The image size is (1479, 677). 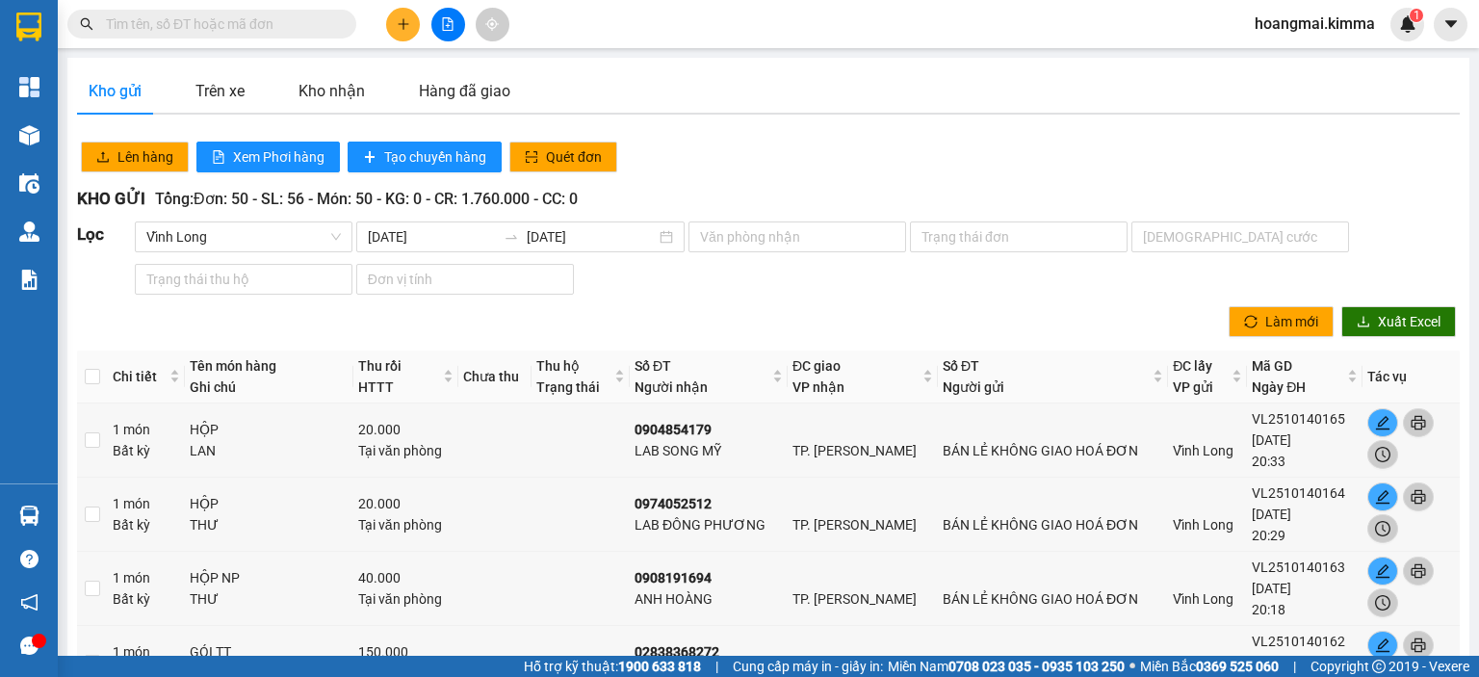 I want to click on span: VP nhận, so click(x=819, y=387).